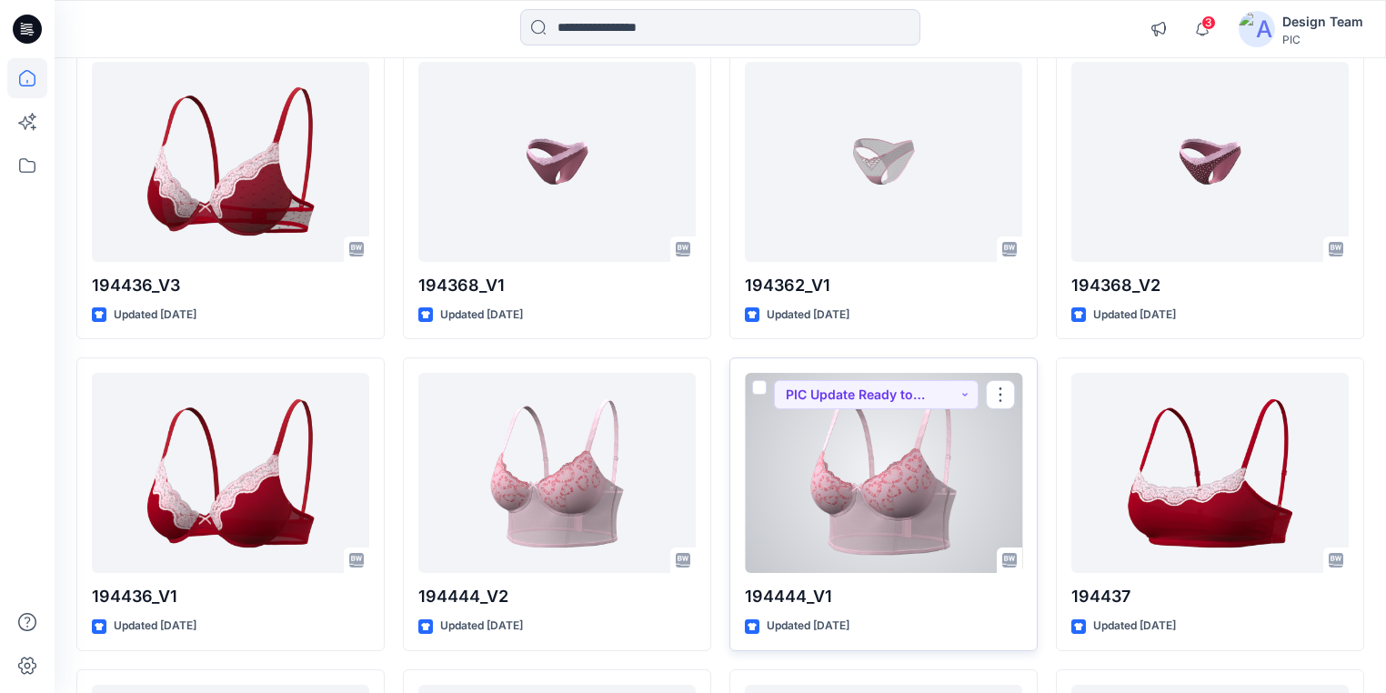 The height and width of the screenshot is (693, 1386). I want to click on p: 194368_V1, so click(556, 286).